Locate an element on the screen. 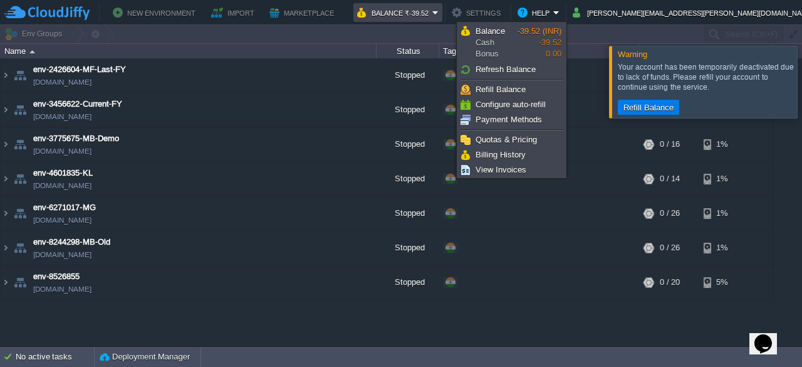 The height and width of the screenshot is (367, 802). a: View Invoices is located at coordinates (512, 170).